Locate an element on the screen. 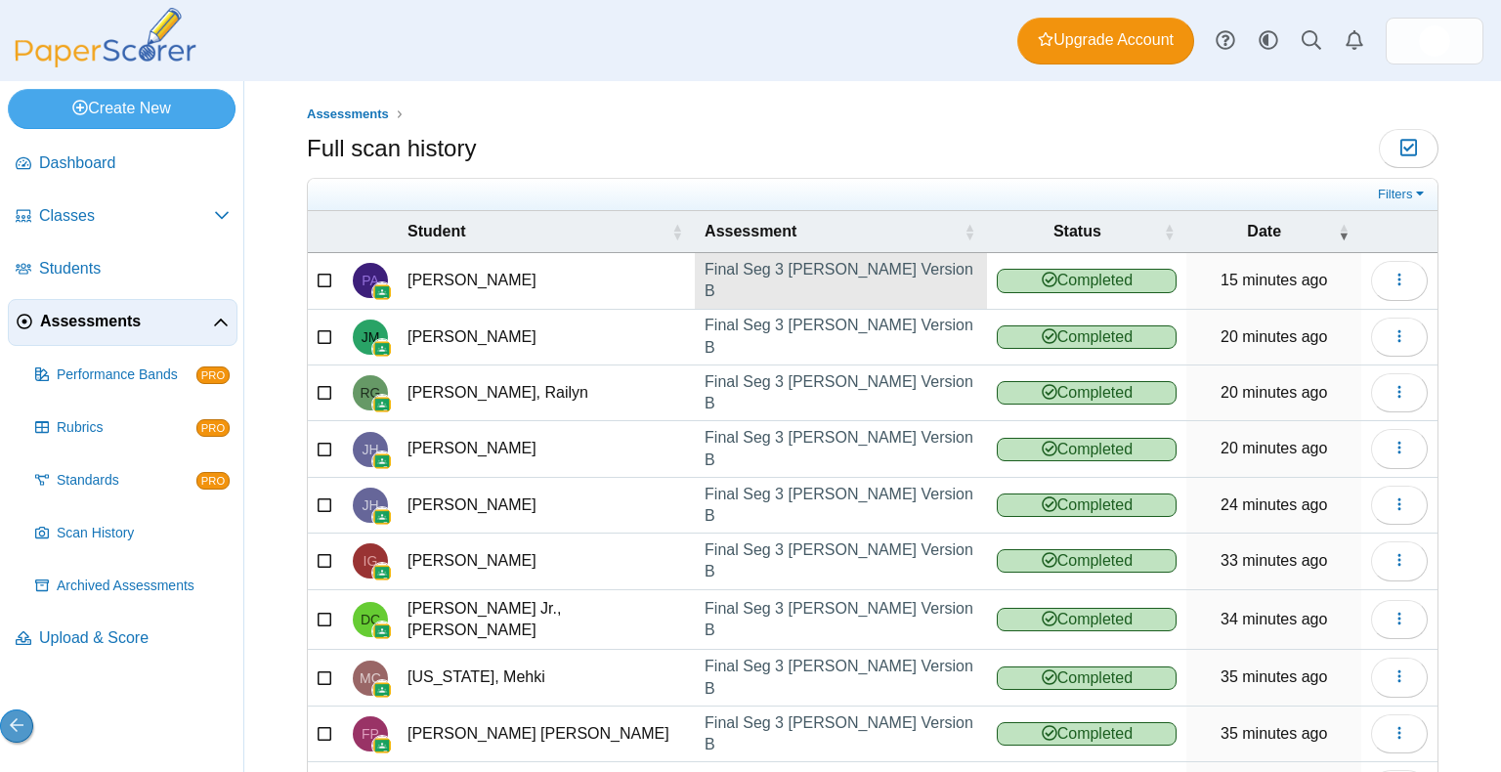  span: David Carrasquillo Jr. is located at coordinates (370, 619).